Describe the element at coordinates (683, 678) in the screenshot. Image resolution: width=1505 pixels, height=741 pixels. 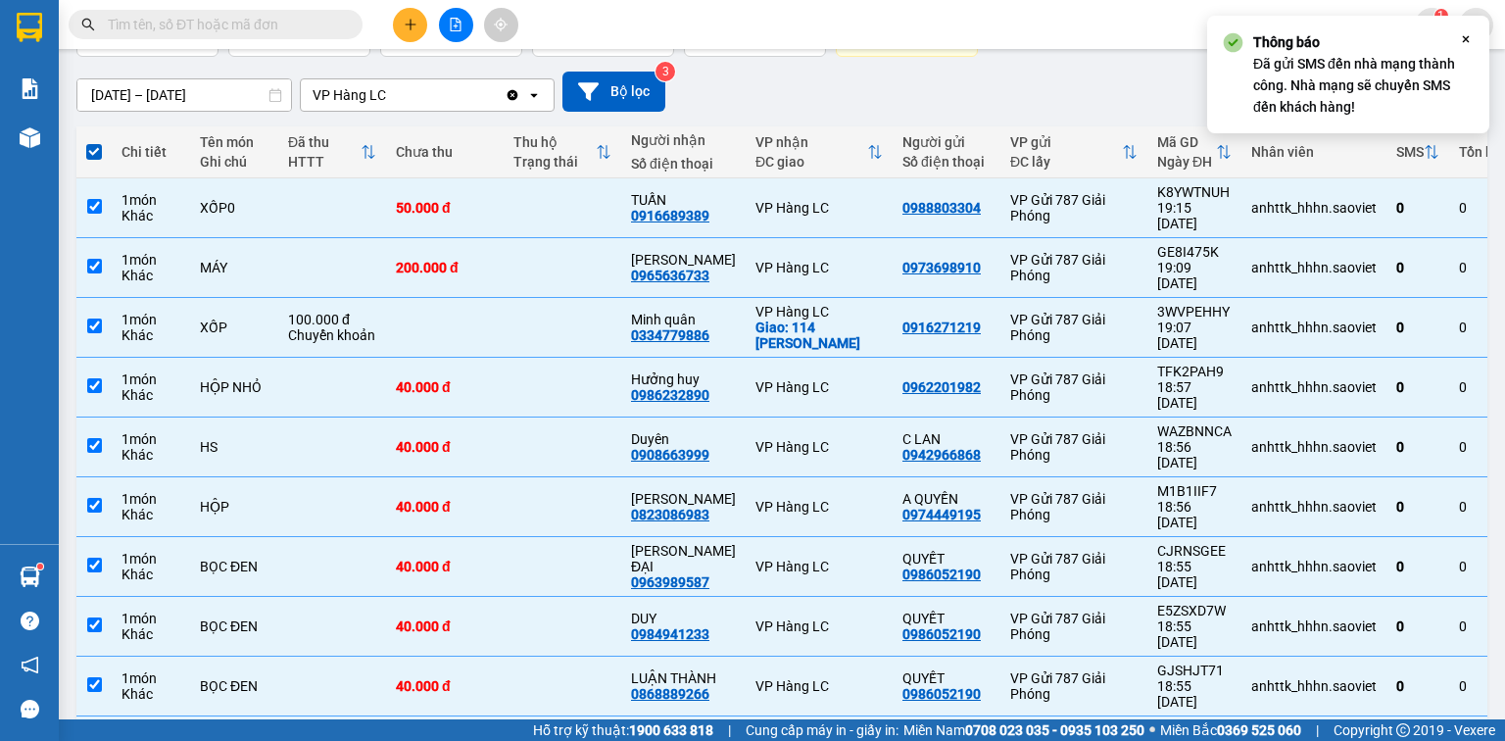
I see `div: LUẬN THÀNH` at that location.